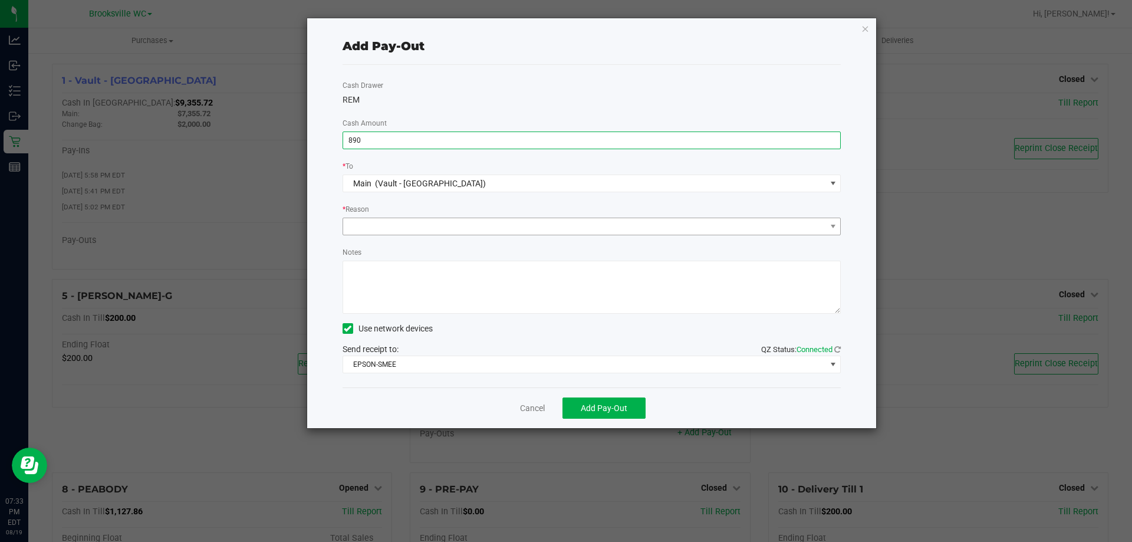 The image size is (1132, 542). What do you see at coordinates (387, 328) in the screenshot?
I see `label: Use network devices` at bounding box center [387, 328].